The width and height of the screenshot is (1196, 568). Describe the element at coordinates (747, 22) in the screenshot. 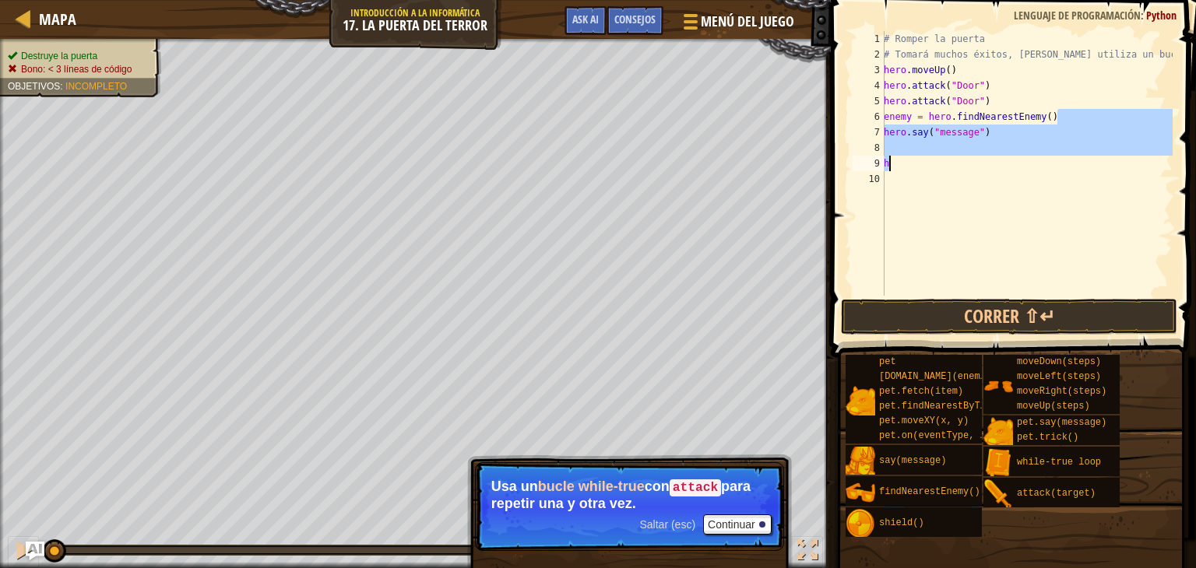

I see `span: Menú del Juego` at that location.